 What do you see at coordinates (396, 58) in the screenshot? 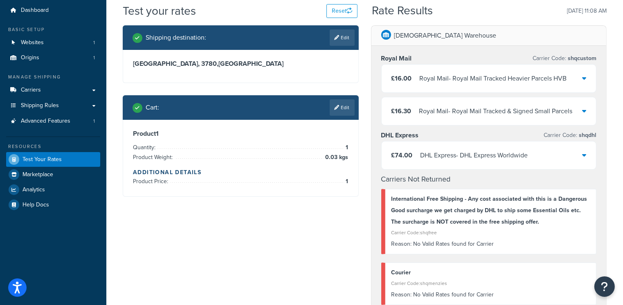
I see `h3: Royal Mail` at bounding box center [396, 58].